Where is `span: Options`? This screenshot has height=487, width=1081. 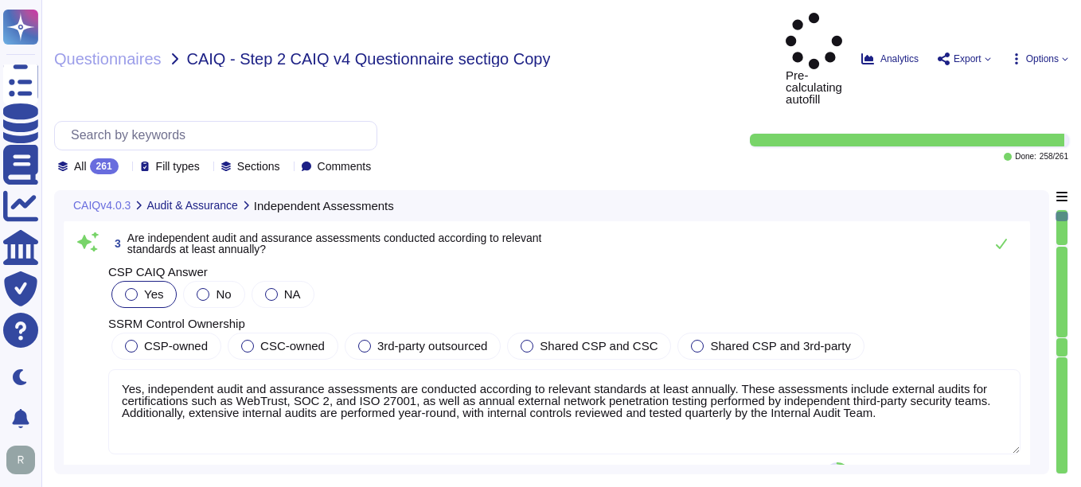 span: Options is located at coordinates (1042, 59).